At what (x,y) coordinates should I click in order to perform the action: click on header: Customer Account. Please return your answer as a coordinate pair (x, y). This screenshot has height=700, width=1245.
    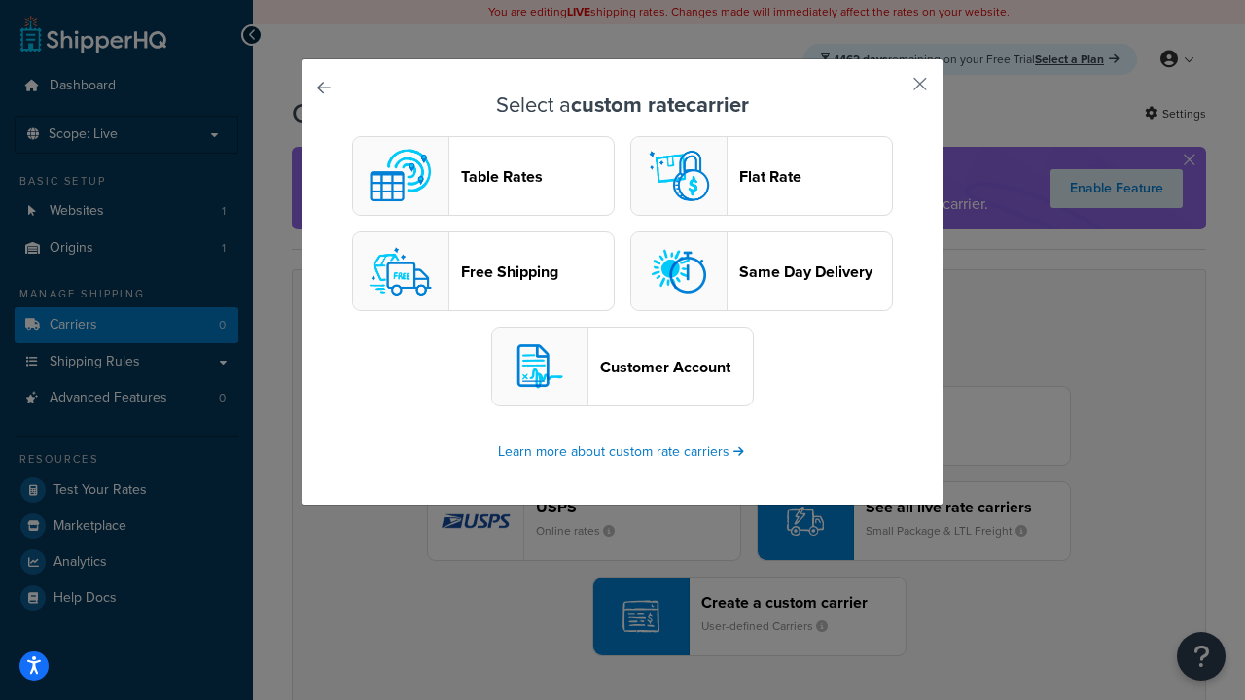
    Looking at the image, I should click on (676, 367).